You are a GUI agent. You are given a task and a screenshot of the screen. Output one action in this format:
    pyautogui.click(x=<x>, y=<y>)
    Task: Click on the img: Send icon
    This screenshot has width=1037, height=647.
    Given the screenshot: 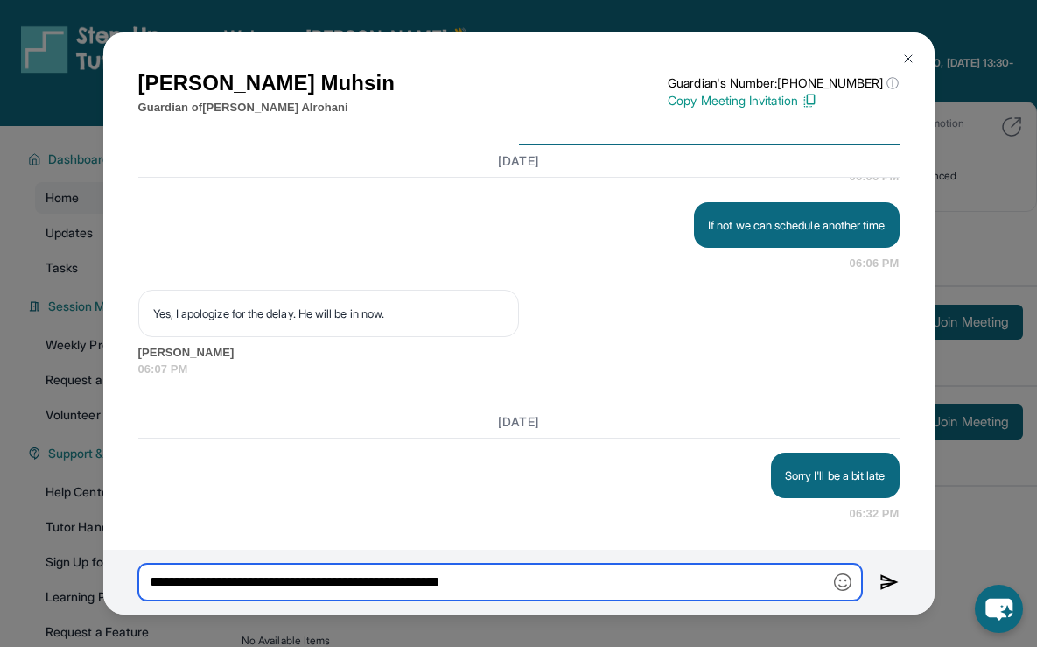 What is the action you would take?
    pyautogui.click(x=889, y=582)
    